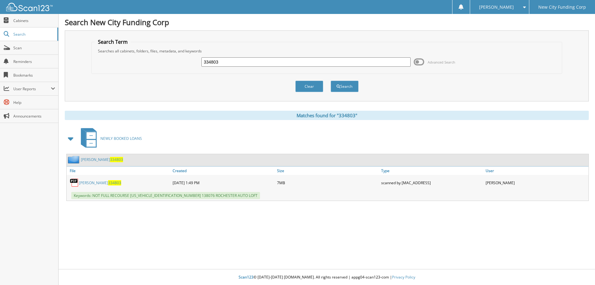 This screenshot has width=595, height=285. What do you see at coordinates (327, 22) in the screenshot?
I see `h1: Search New City Funding Corp` at bounding box center [327, 22].